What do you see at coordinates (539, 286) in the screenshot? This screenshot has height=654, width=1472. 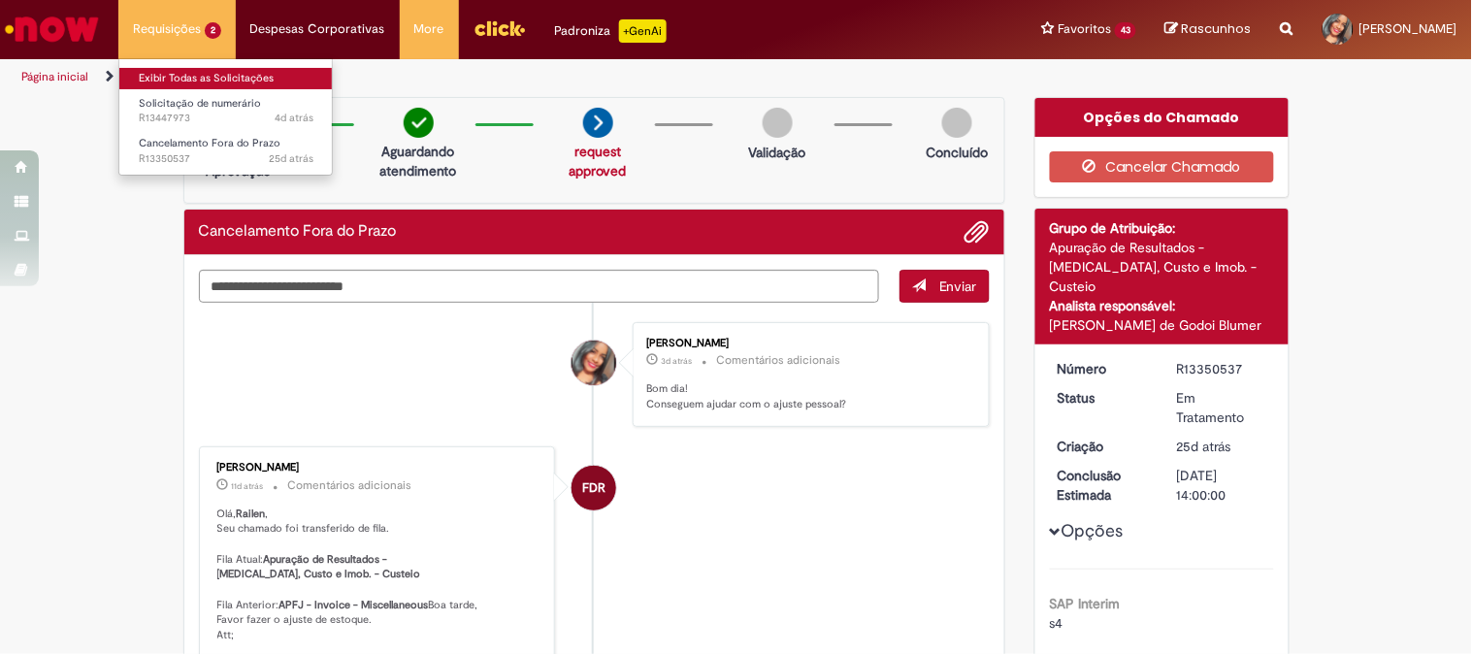 I see `textarea: Digite sua mensagem aqui...` at bounding box center [539, 286].